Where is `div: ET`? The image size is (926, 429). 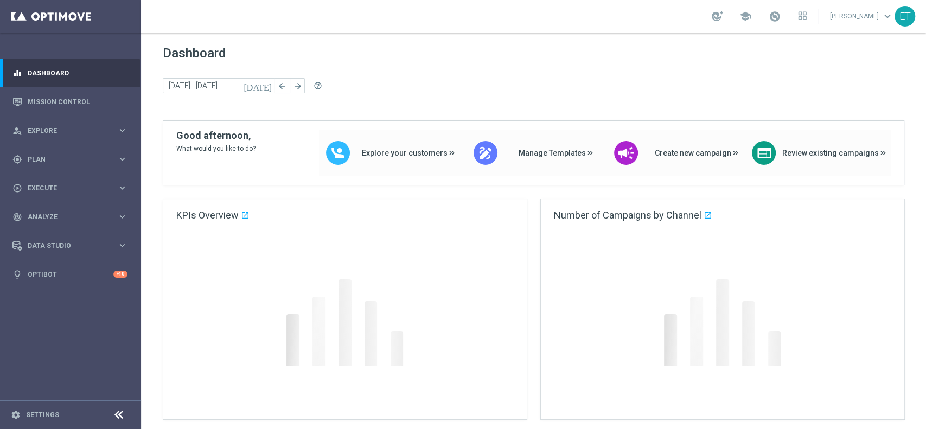 div: ET is located at coordinates (905, 16).